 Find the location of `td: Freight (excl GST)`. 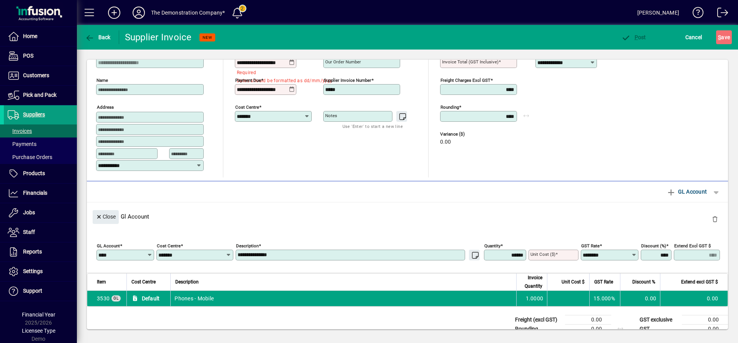

td: Freight (excl GST) is located at coordinates (538, 320).